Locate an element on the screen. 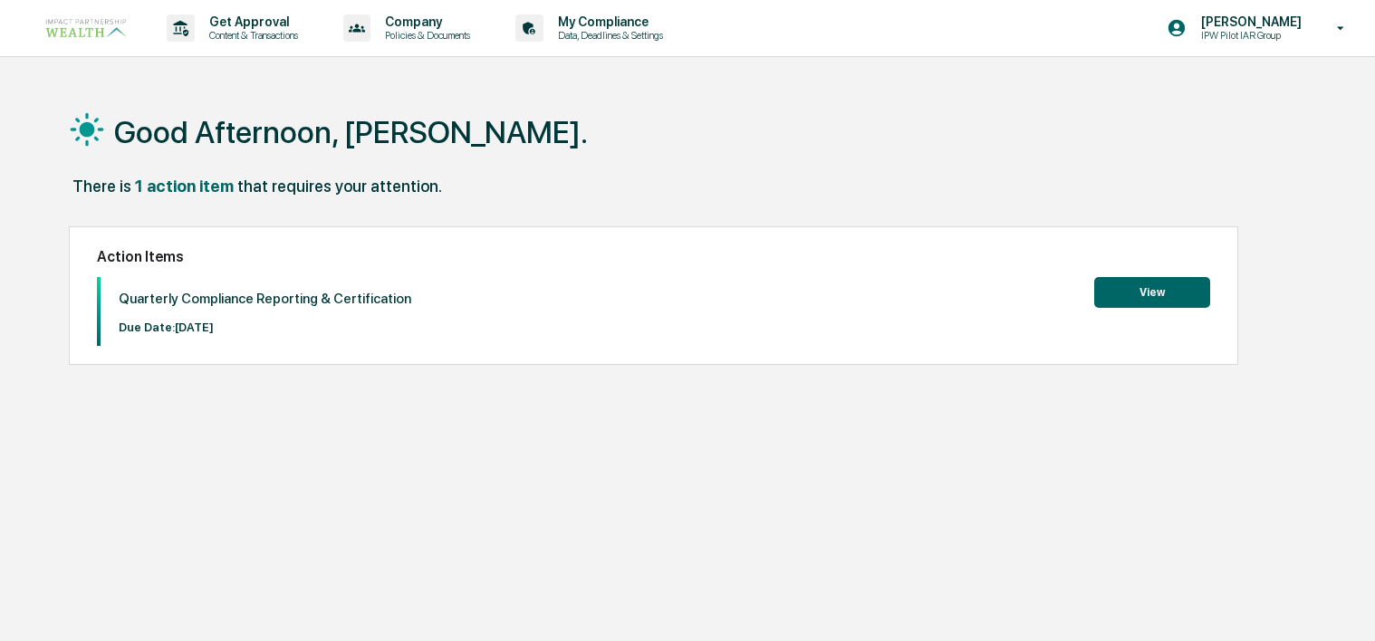 The height and width of the screenshot is (641, 1375). p: Company is located at coordinates (425, 22).